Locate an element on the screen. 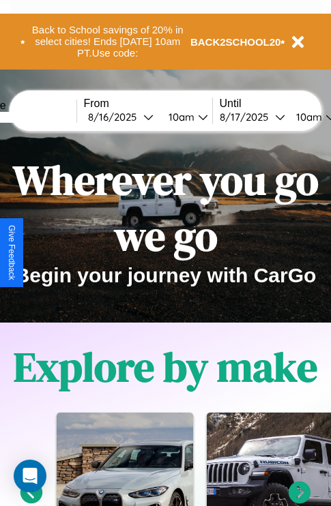 The width and height of the screenshot is (331, 506). button: 10am is located at coordinates (185, 117).